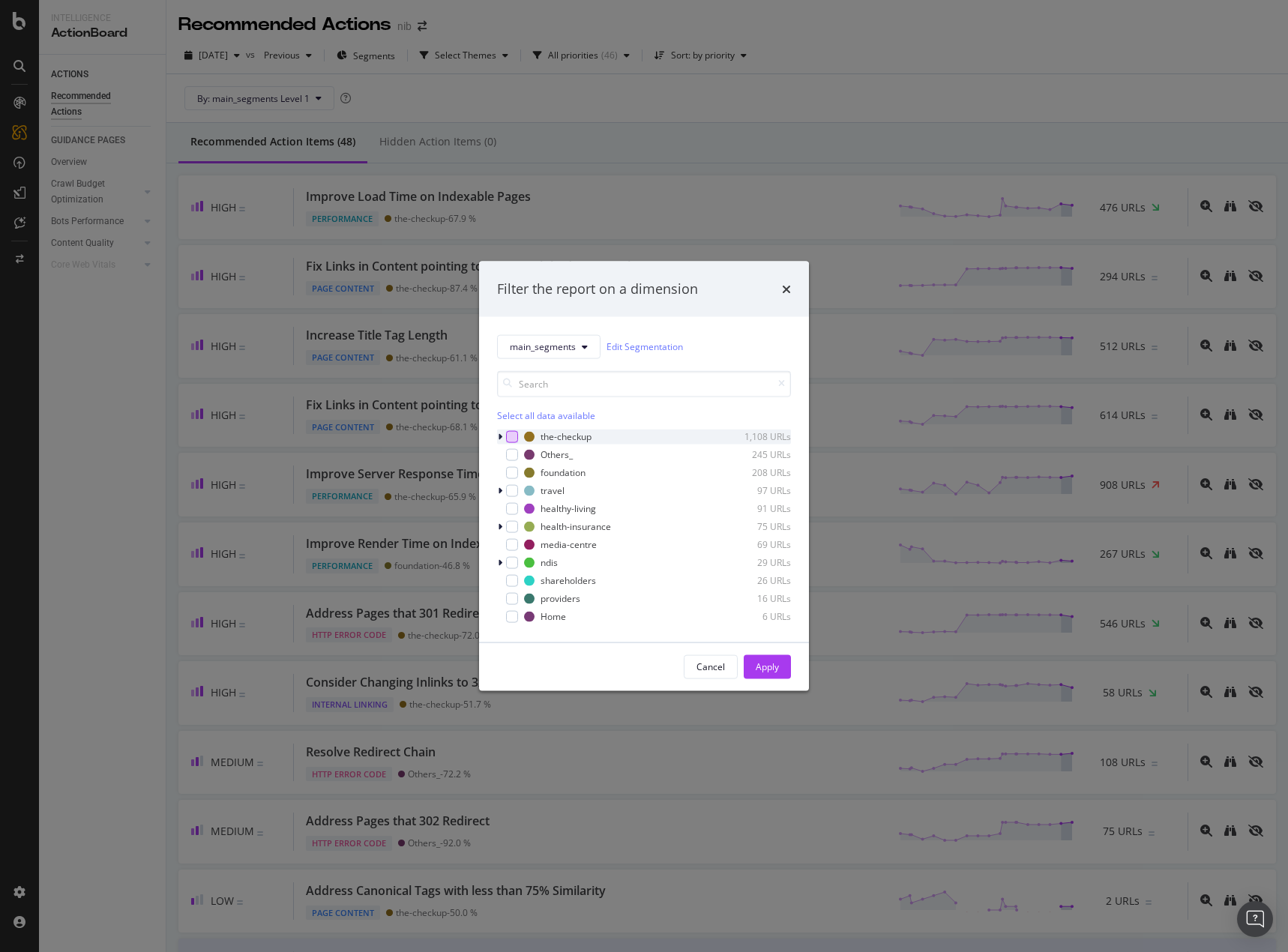 The width and height of the screenshot is (1288, 952). Describe the element at coordinates (645, 346) in the screenshot. I see `a: Edit Segmentation` at that location.